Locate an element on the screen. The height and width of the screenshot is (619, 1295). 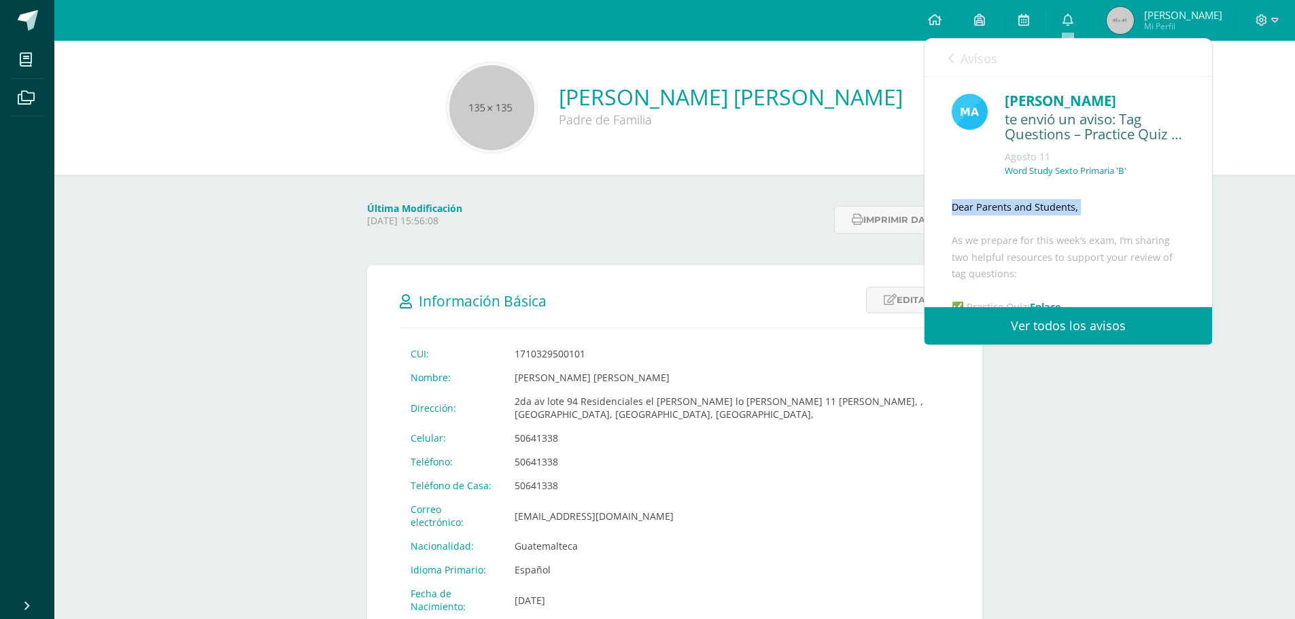
a: Editar is located at coordinates (907, 300).